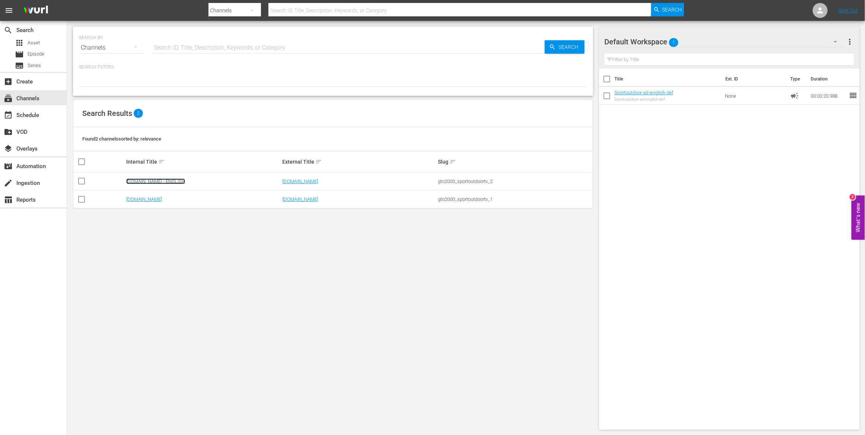 This screenshot has height=435, width=865. Describe the element at coordinates (8, 183) in the screenshot. I see `span: Ingestion` at that location.